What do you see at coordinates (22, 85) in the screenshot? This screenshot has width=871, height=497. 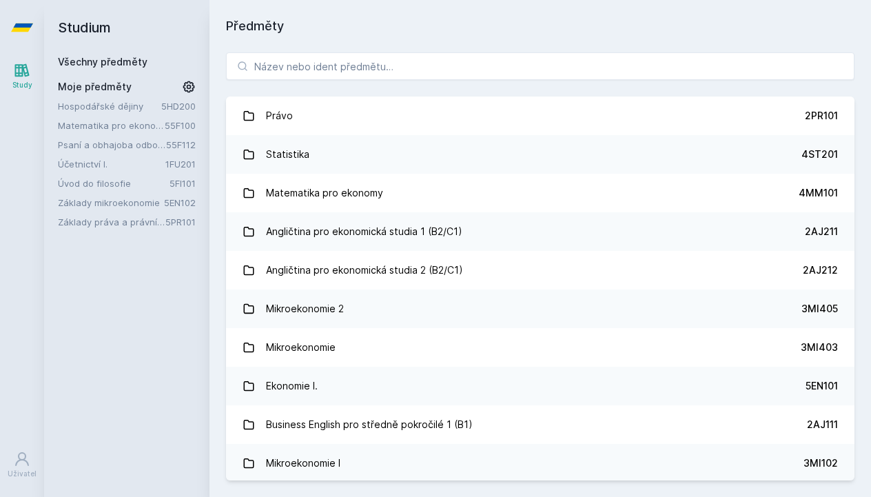 I see `div: Study` at bounding box center [22, 85].